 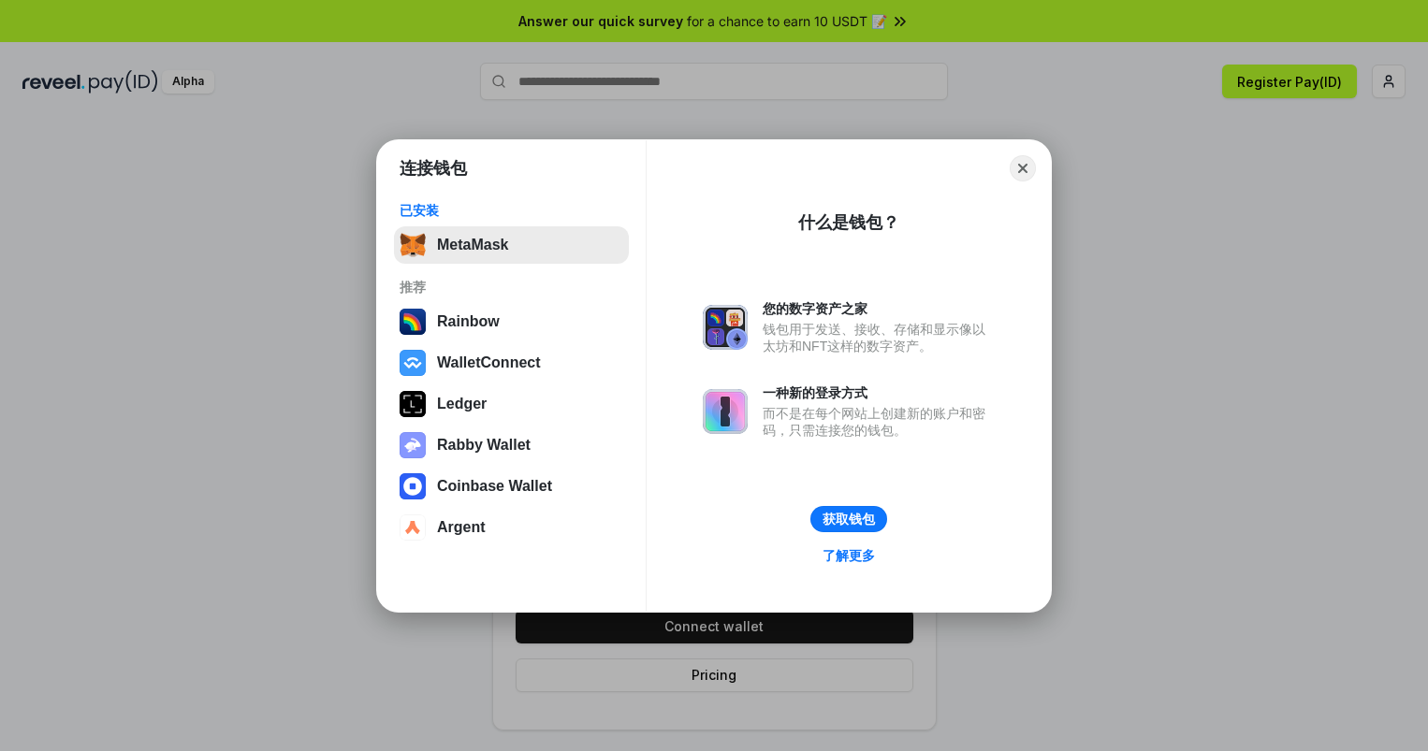 I want to click on div: 什么是钱包？, so click(x=848, y=223).